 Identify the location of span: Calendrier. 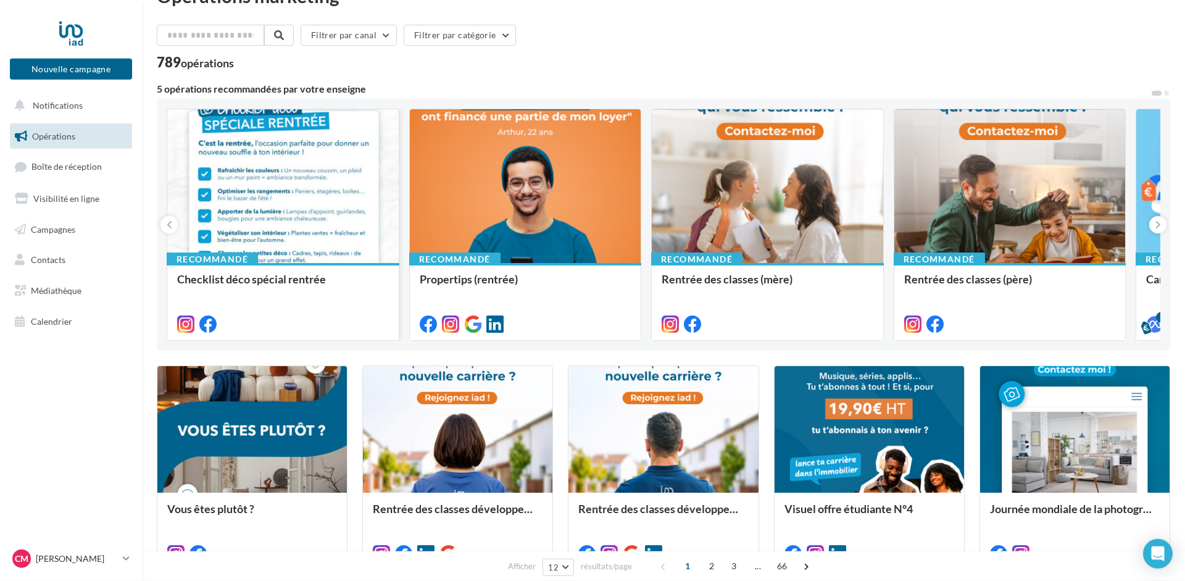
(51, 321).